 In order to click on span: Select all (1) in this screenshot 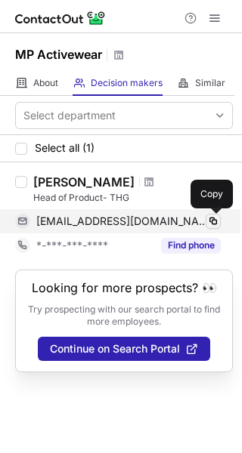, I will do `click(64, 148)`.